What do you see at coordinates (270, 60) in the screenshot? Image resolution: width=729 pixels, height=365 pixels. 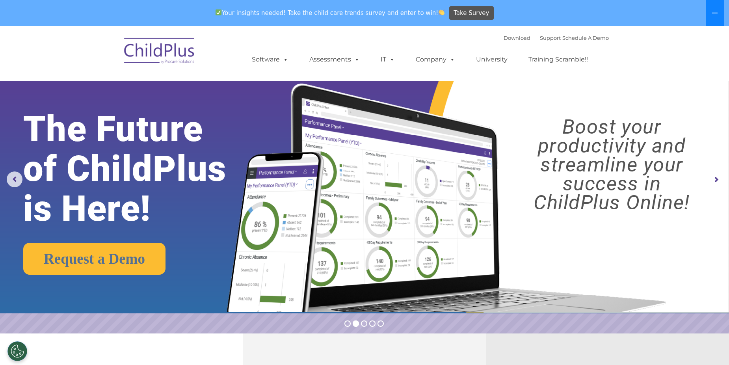 I see `a: Software` at bounding box center [270, 60].